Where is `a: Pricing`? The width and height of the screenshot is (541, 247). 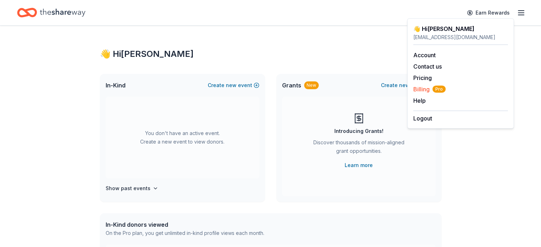
a: Pricing is located at coordinates (423, 78).